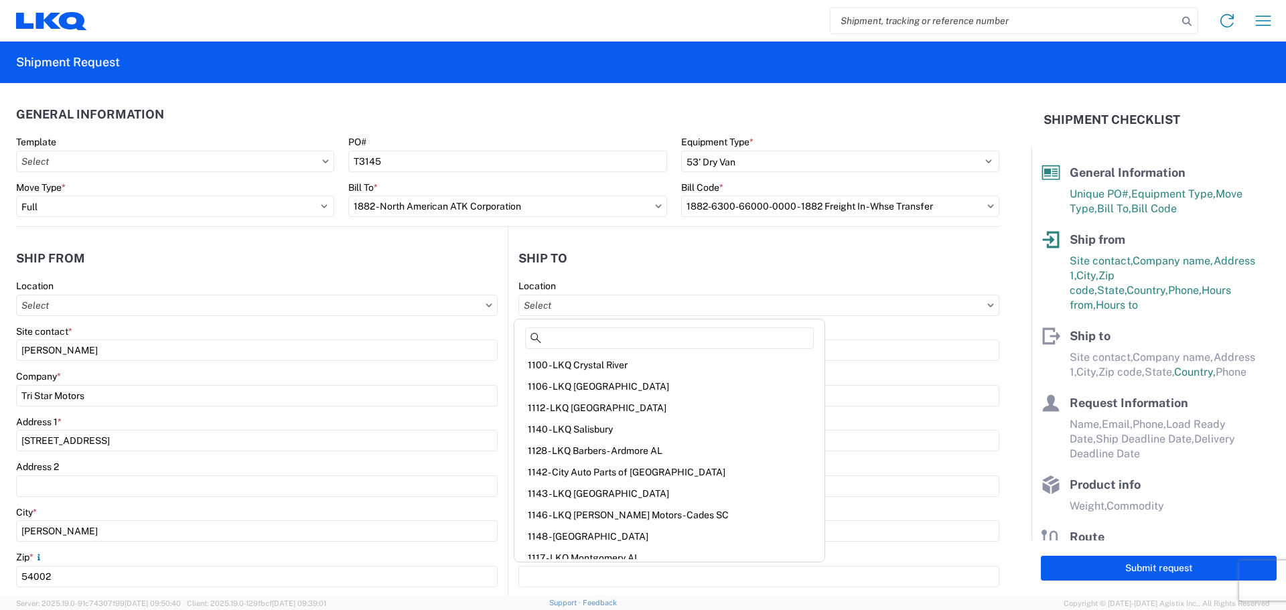 The width and height of the screenshot is (1286, 610). Describe the element at coordinates (599, 603) in the screenshot. I see `a: Feedback` at that location.